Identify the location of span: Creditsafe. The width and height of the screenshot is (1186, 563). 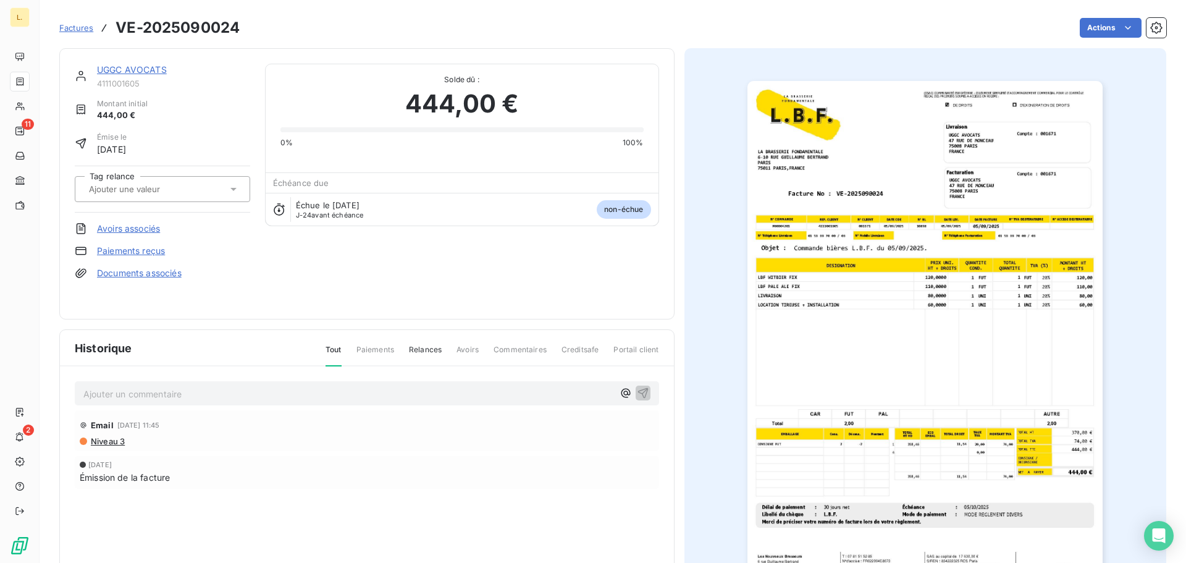
(580, 355).